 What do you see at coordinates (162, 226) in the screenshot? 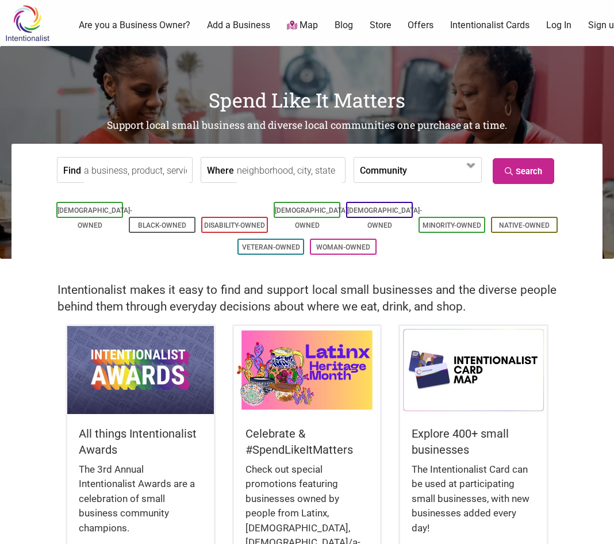
I see `a: Black-Owned` at bounding box center [162, 226].